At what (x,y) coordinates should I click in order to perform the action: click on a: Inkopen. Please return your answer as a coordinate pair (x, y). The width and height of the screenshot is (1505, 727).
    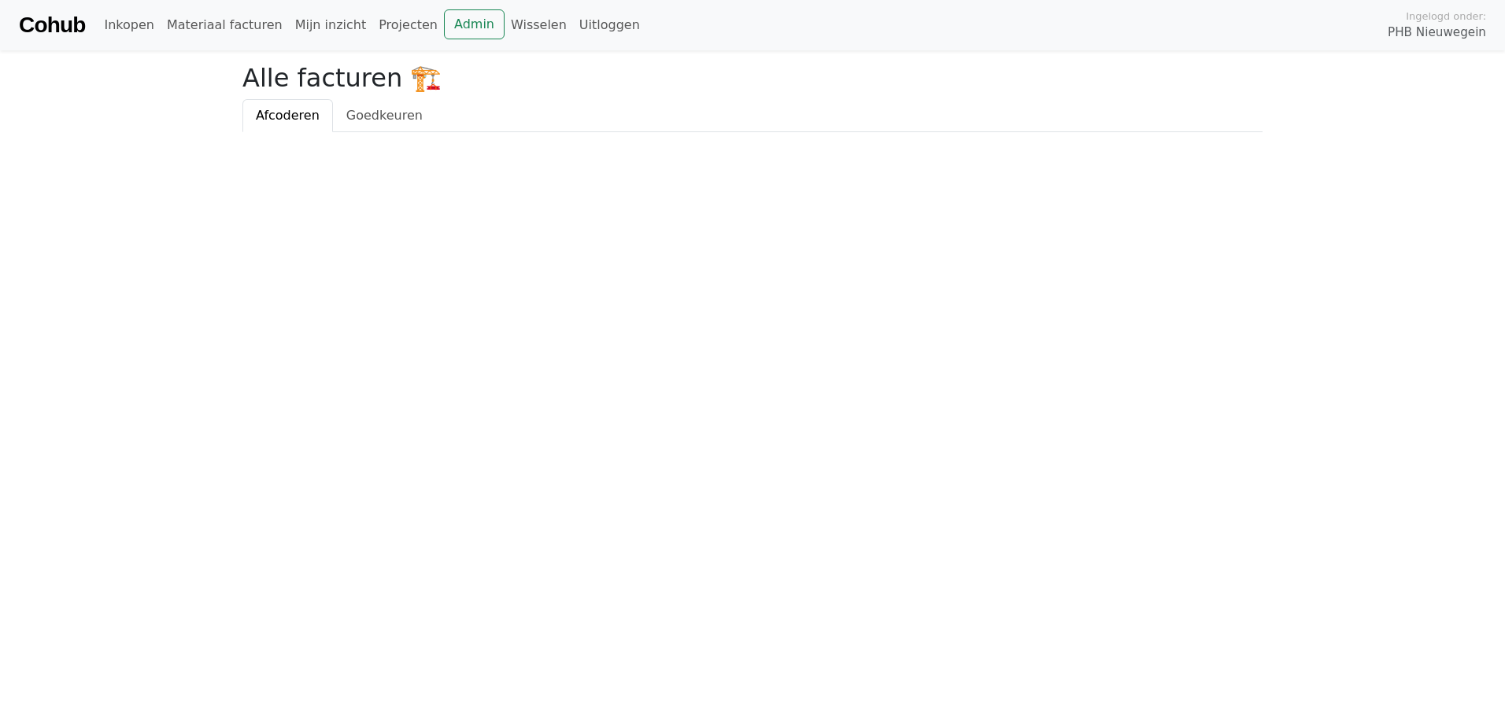
    Looking at the image, I should click on (128, 25).